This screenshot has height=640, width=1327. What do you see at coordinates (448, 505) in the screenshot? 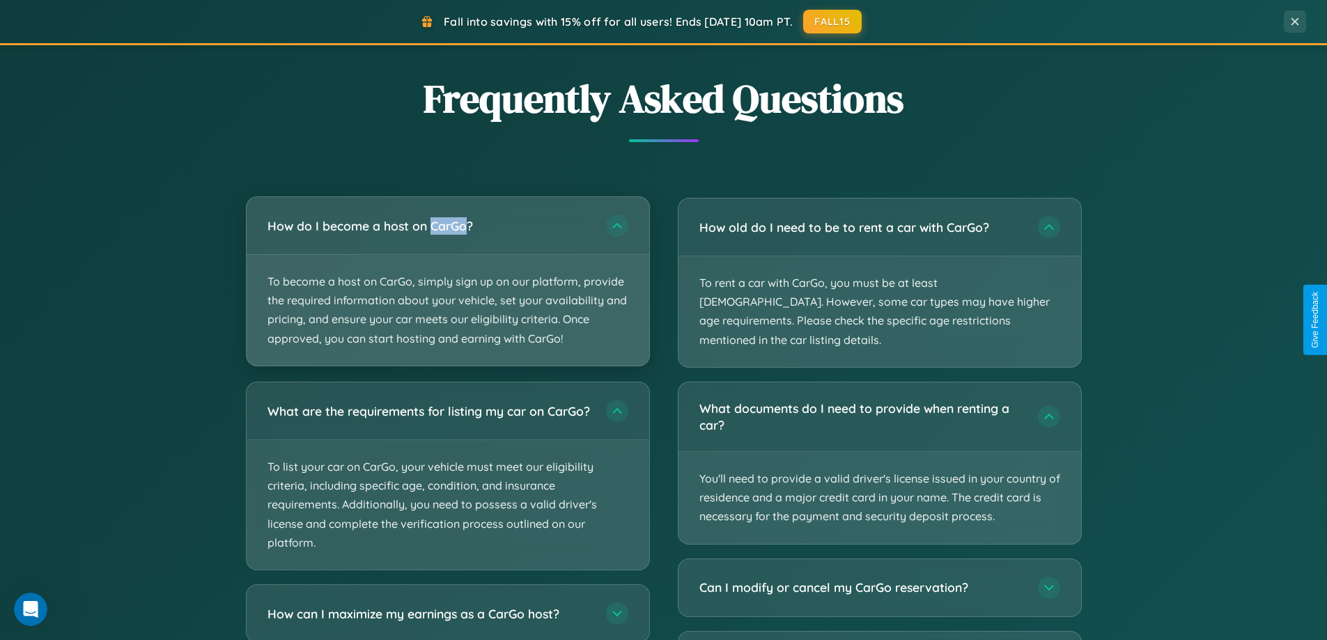
I see `p: To list your car on CarGo, your vehicle must meet our eligibility criteria, including specific ag...` at bounding box center [448, 505].